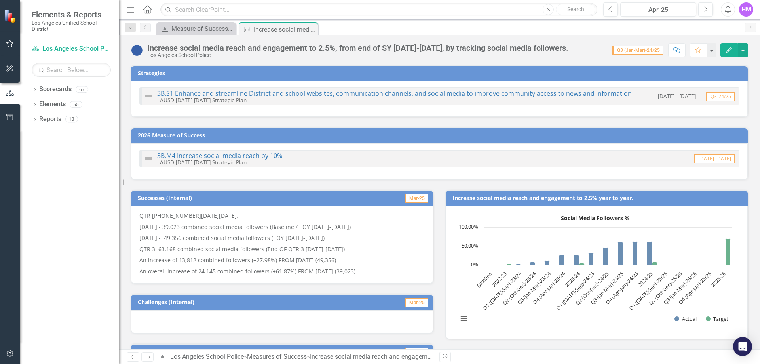 The height and width of the screenshot is (364, 760). Describe the element at coordinates (248, 351) in the screenshot. I see `h3: End-of-Year Update (Public)` at that location.